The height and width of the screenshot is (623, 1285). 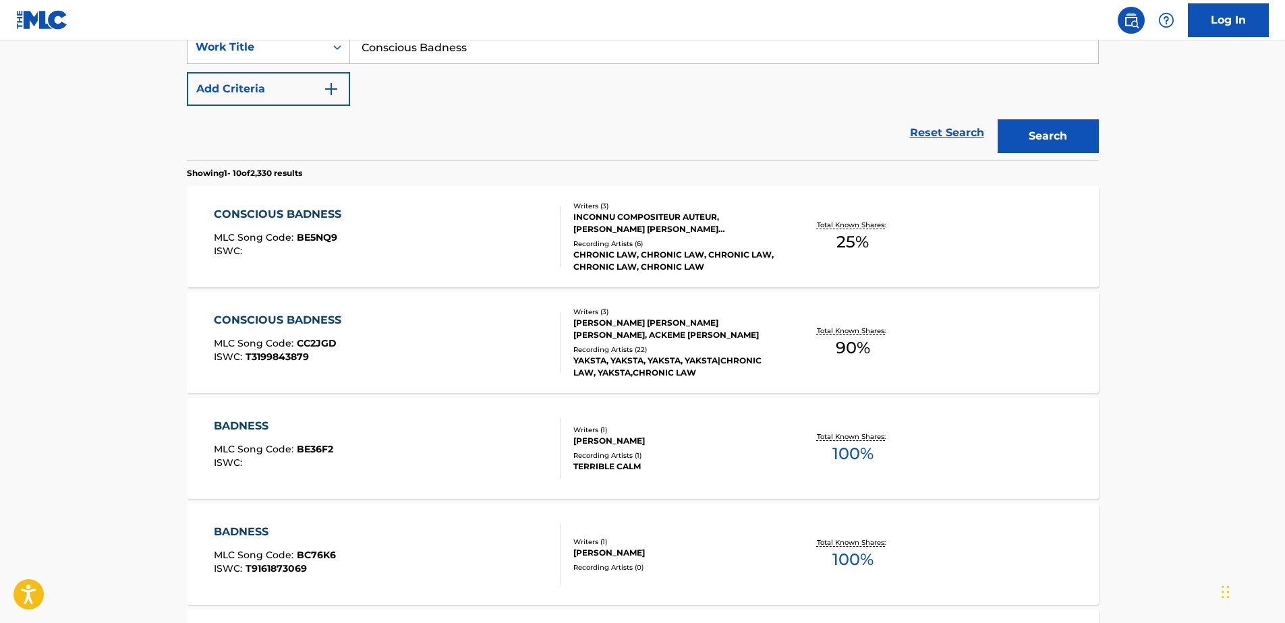 I want to click on img: help, so click(x=1166, y=20).